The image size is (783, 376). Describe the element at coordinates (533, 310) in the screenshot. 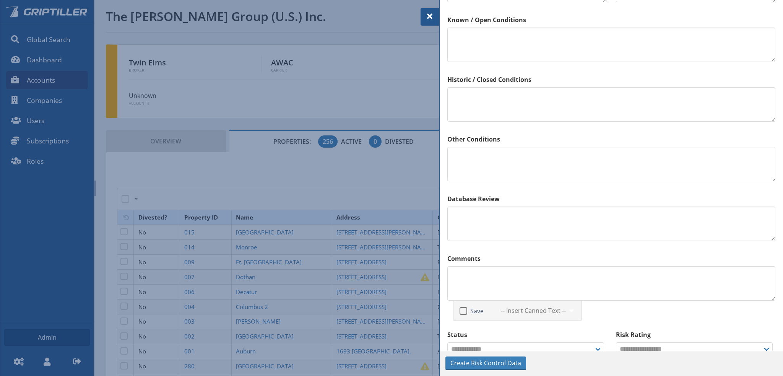

I see `span: -- Insert Canned Text --` at that location.